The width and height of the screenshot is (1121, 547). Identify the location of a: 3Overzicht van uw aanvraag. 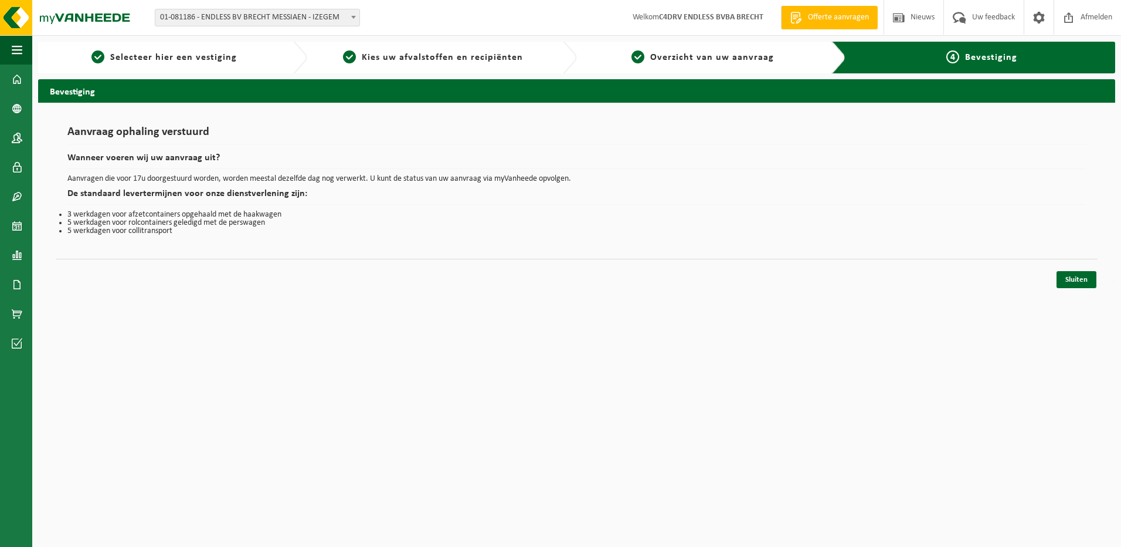
(703, 57).